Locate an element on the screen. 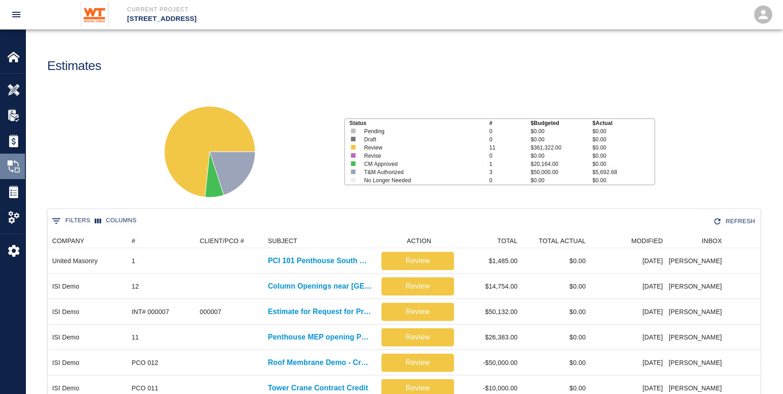 The image size is (783, 394). button: Select columns is located at coordinates (116, 220).